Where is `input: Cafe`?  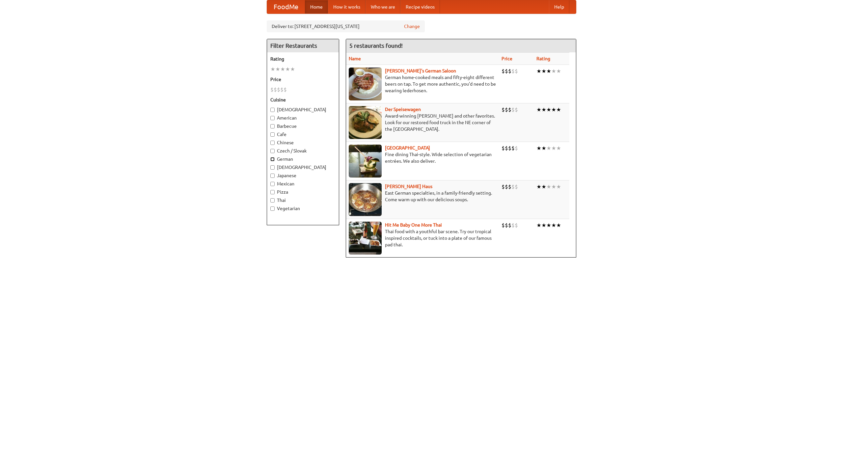 input: Cafe is located at coordinates (272, 134).